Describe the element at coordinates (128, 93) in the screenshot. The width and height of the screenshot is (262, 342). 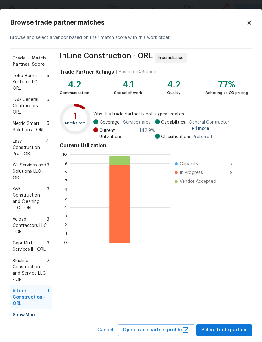
I see `div: Speed of work` at that location.